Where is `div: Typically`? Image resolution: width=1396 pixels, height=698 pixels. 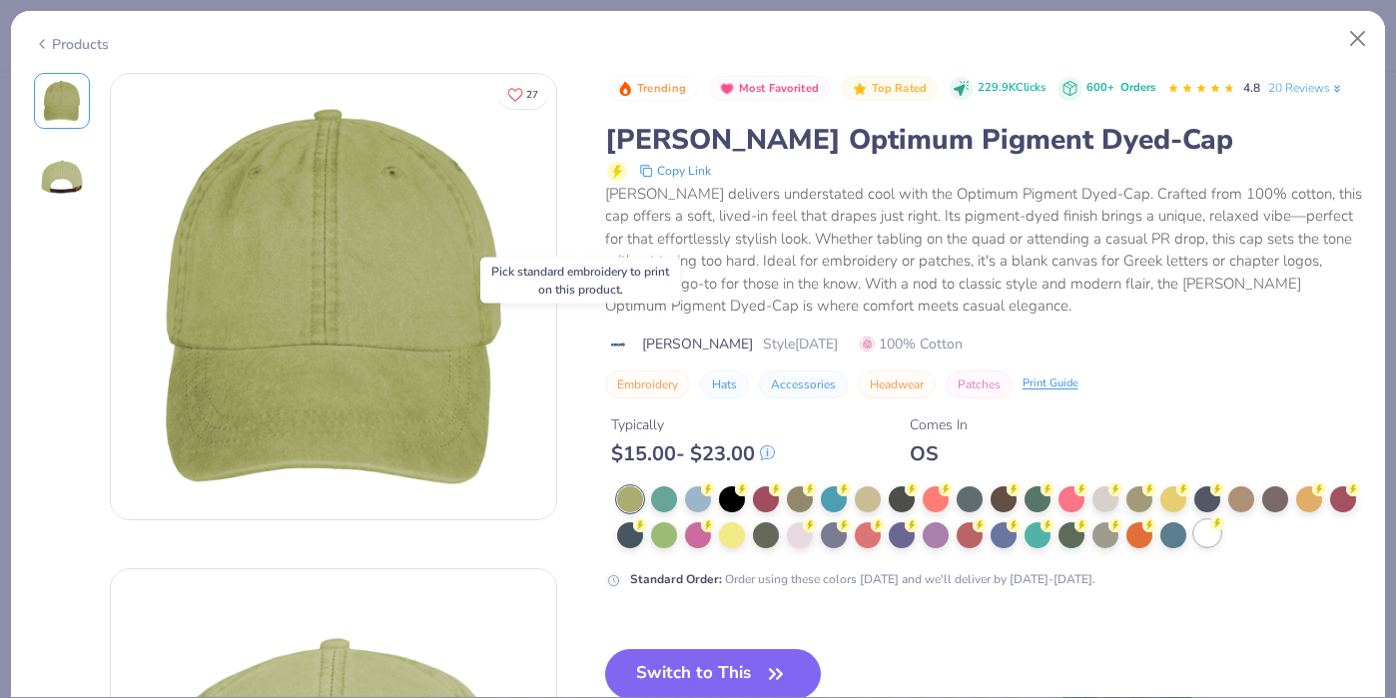 div: Typically is located at coordinates (693, 424).